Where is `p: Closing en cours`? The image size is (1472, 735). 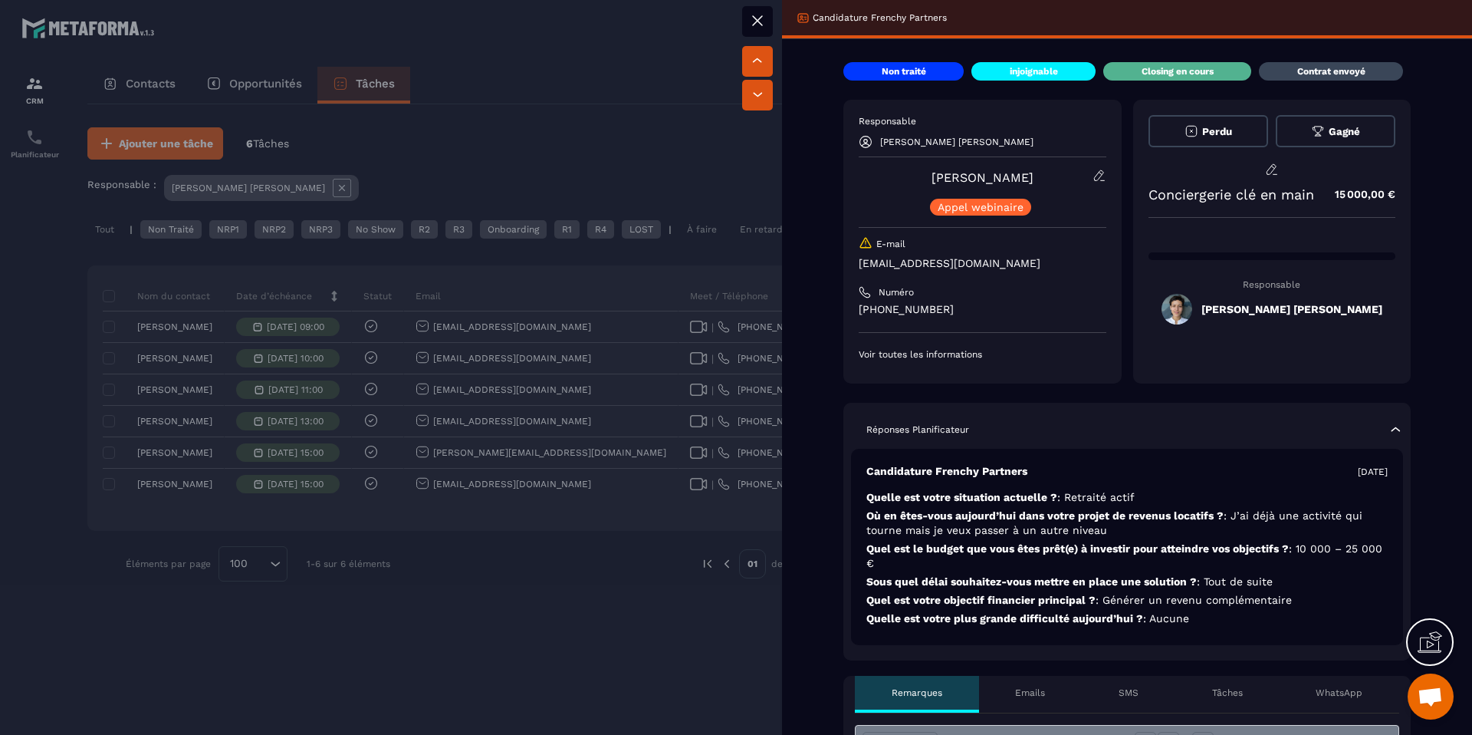
p: Closing en cours is located at coordinates (1178, 71).